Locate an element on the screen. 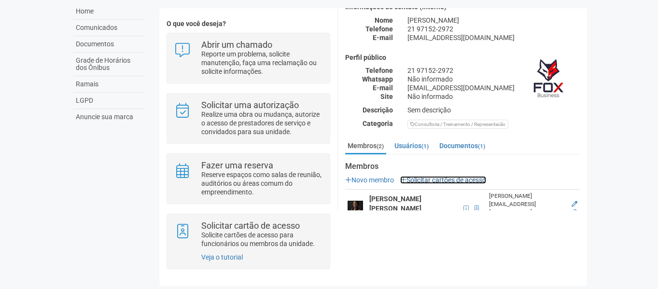 Image resolution: width=658 pixels, height=289 pixels. strong: Solicitar uma autorização is located at coordinates (250, 105).